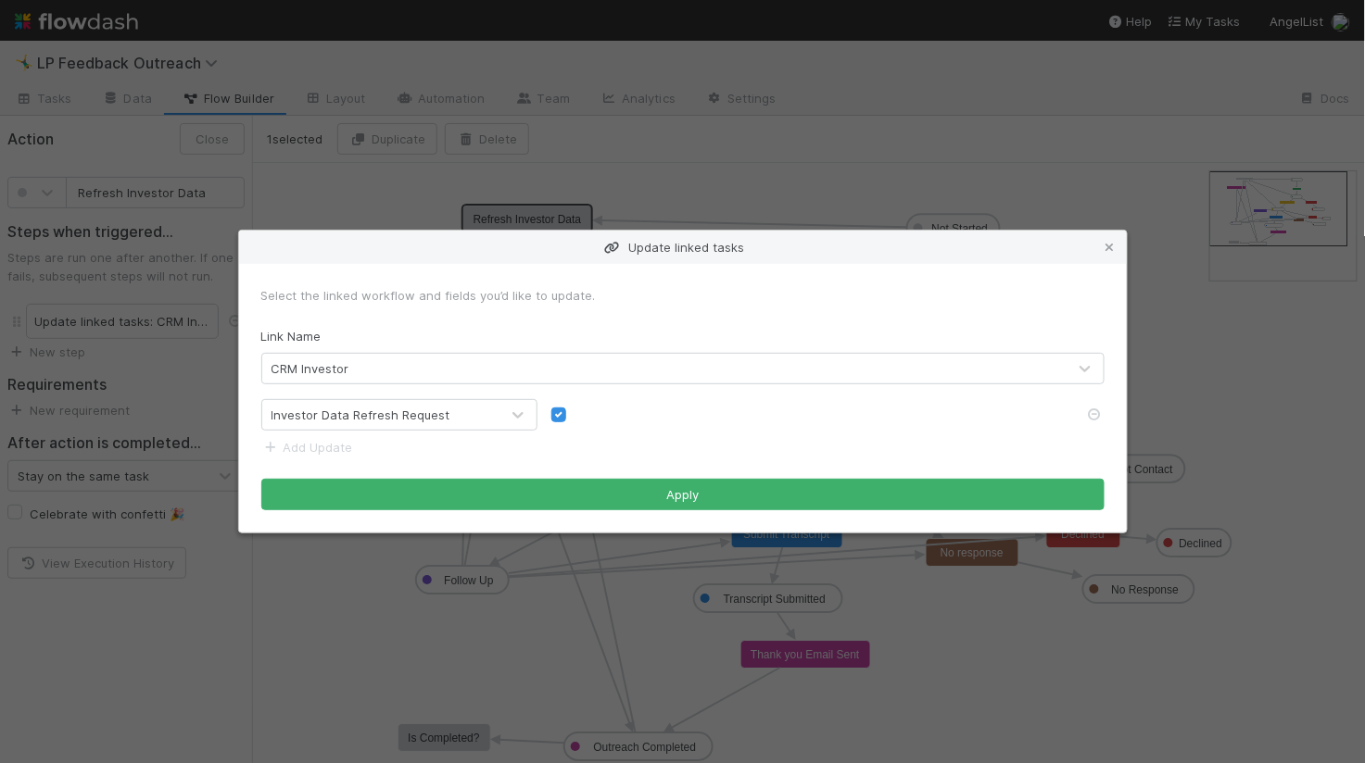 This screenshot has height=763, width=1365. Describe the element at coordinates (683, 495) in the screenshot. I see `button: Apply` at that location.